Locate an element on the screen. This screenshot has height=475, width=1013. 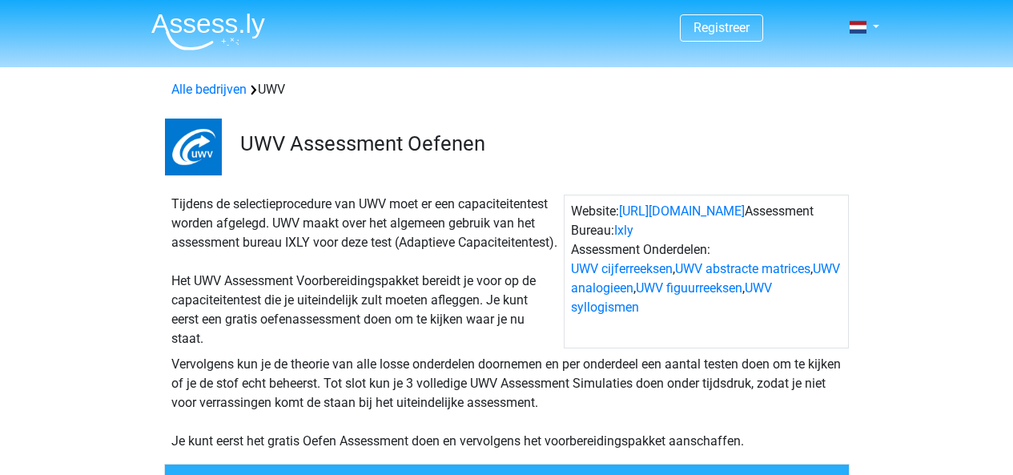
a: Alle bedrijven is located at coordinates (209, 89).